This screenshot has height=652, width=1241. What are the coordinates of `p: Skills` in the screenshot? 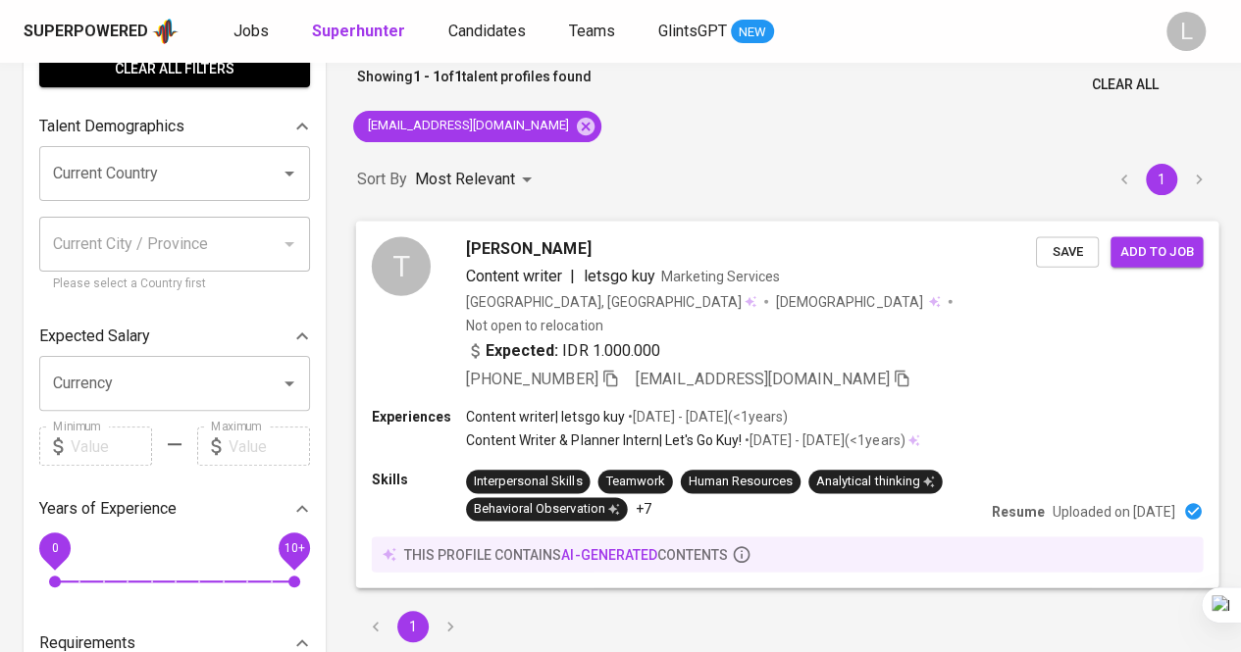 It's located at (419, 480).